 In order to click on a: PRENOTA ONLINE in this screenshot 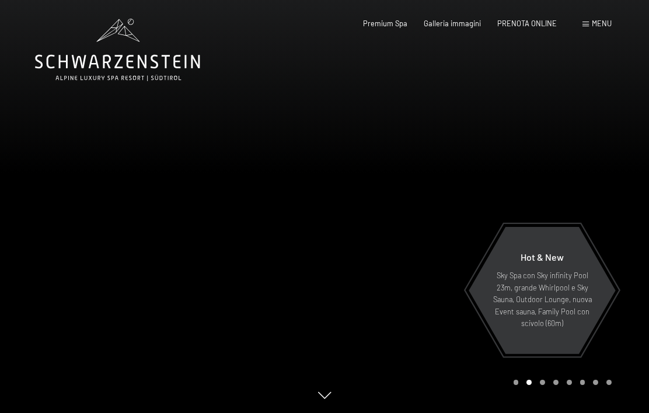, I will do `click(527, 23)`.